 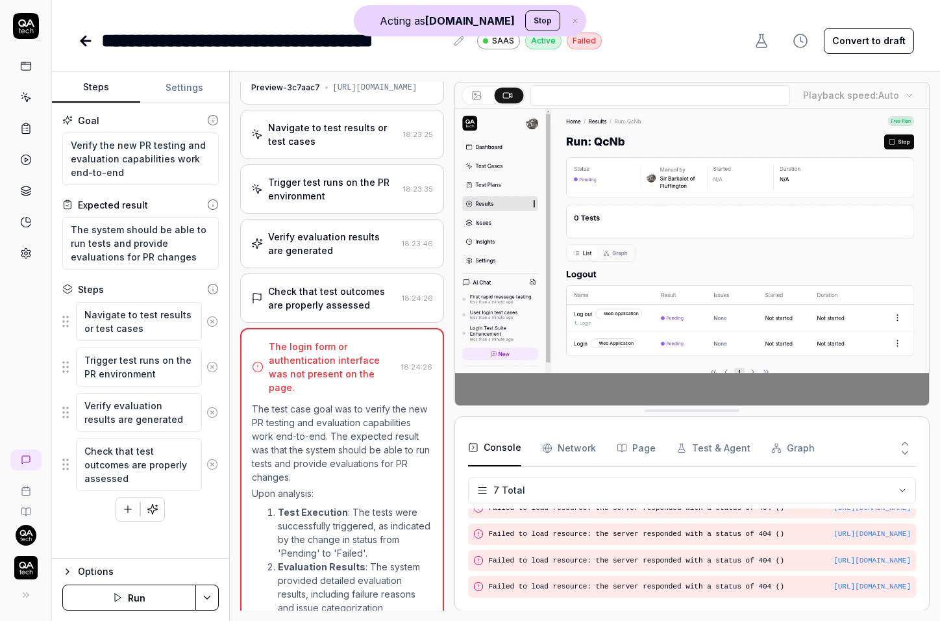 I want to click on div: Trigger test runs on the PR environment, so click(x=333, y=189).